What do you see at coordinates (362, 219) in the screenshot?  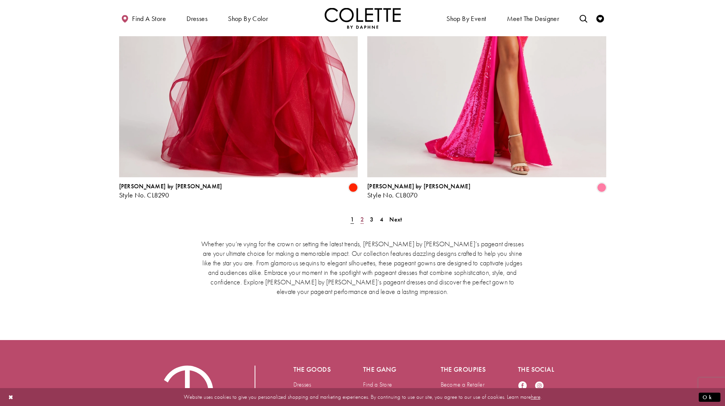 I see `span: 2` at bounding box center [362, 219].